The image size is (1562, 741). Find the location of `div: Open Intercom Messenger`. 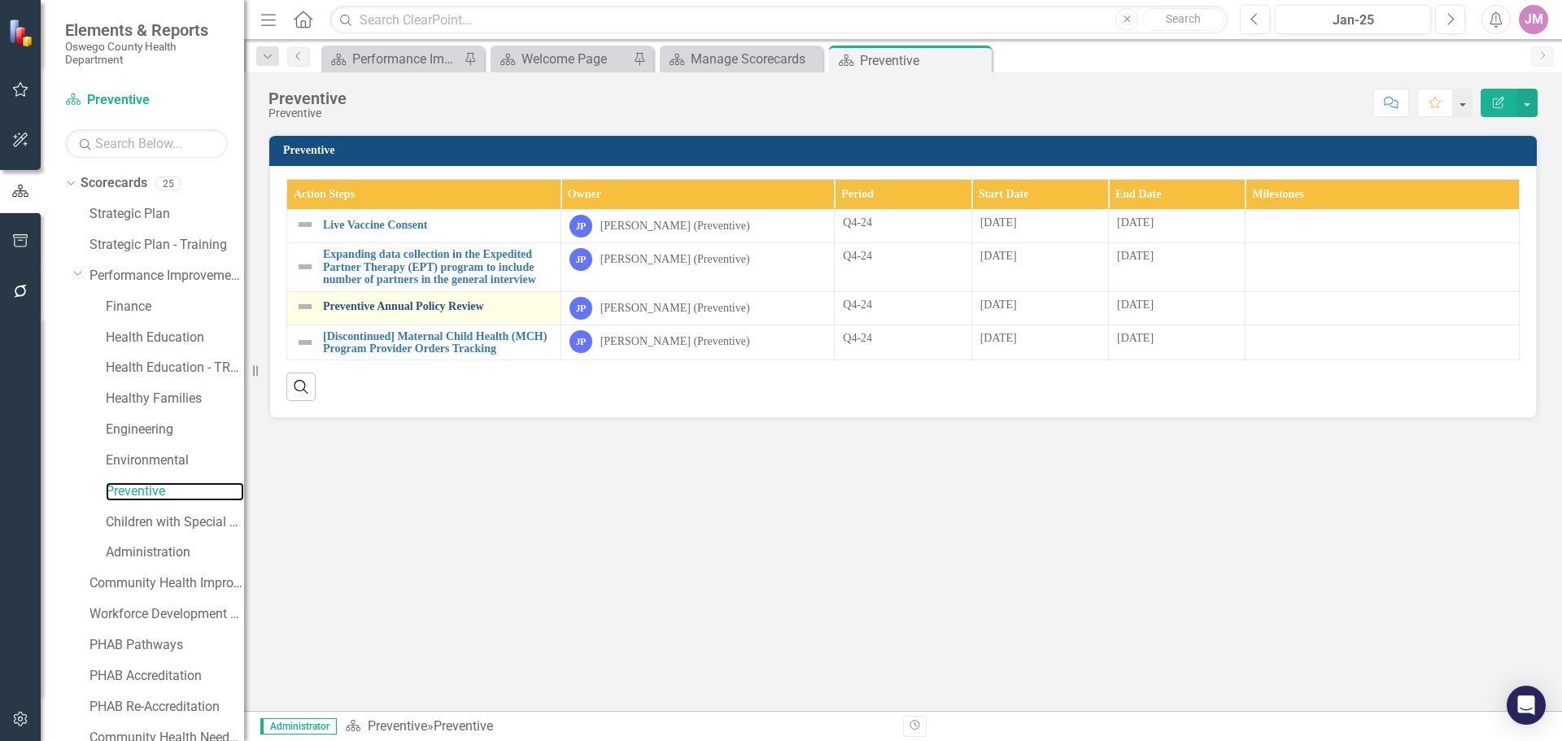

div: Open Intercom Messenger is located at coordinates (1527, 706).